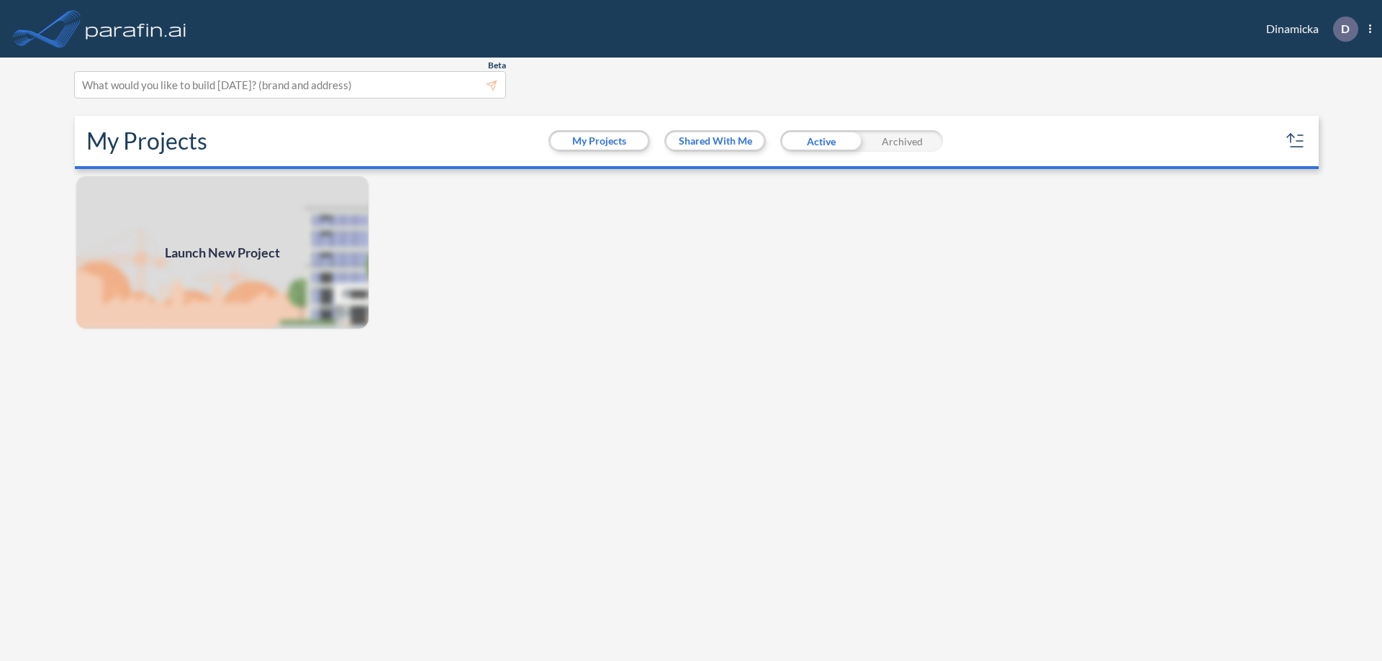  What do you see at coordinates (497, 65) in the screenshot?
I see `span: Beta` at bounding box center [497, 65].